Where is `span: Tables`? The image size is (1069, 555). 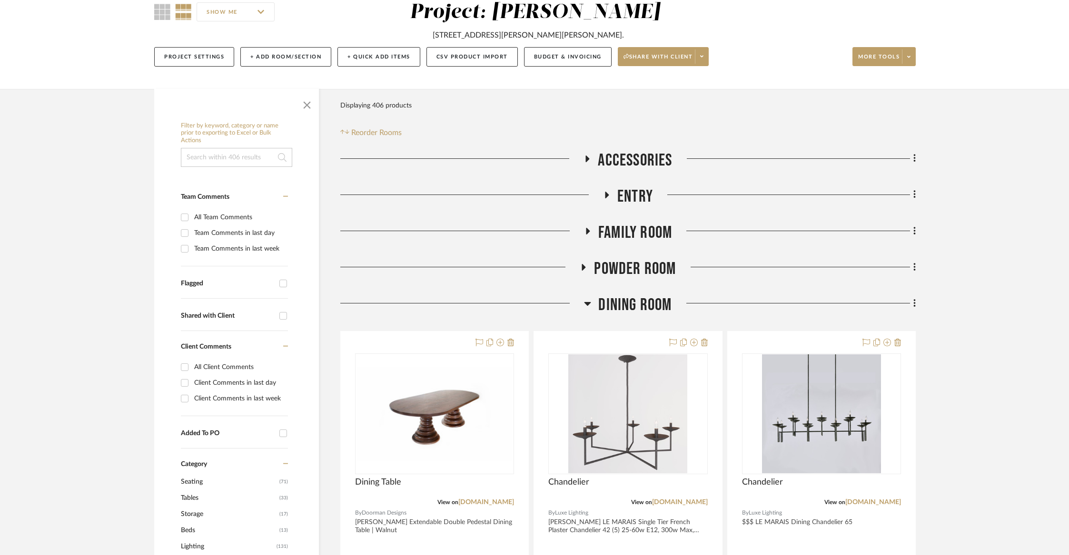
span: Tables is located at coordinates (229, 498).